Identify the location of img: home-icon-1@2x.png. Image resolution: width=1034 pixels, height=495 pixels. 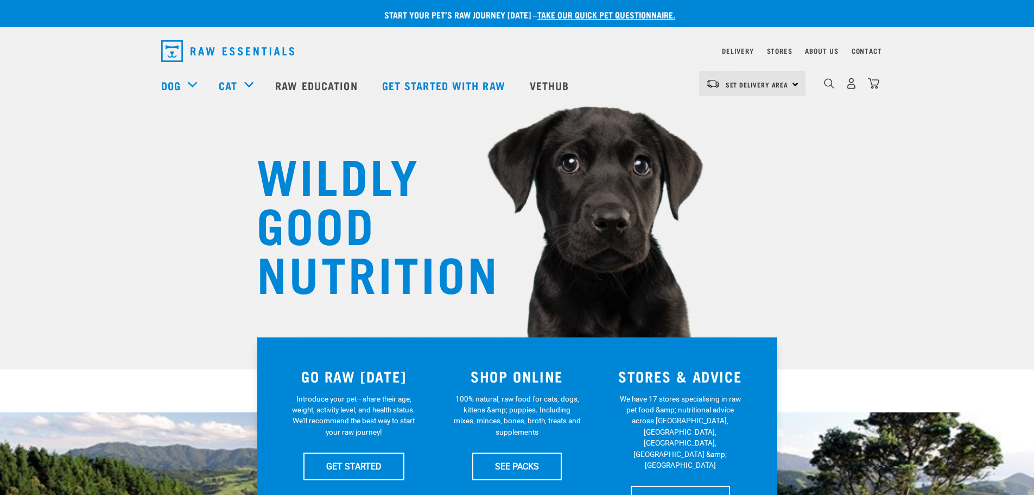
(829, 83).